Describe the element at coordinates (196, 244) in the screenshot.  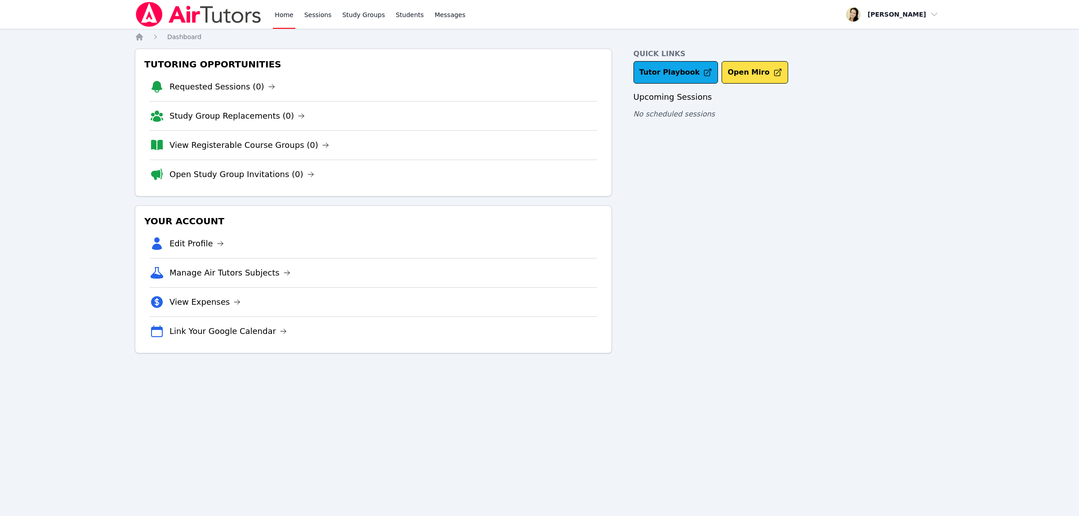
I see `a: Edit Profile` at that location.